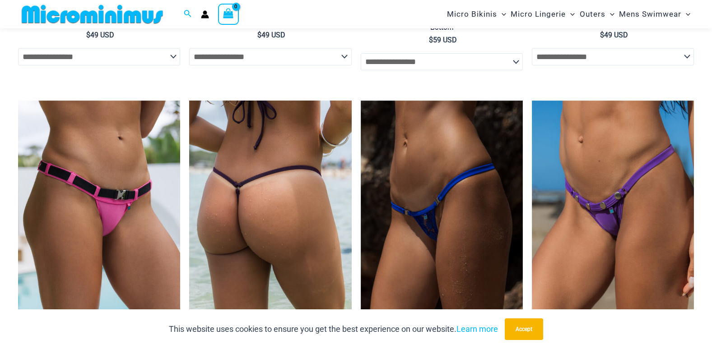 The height and width of the screenshot is (349, 712). I want to click on img: MM SHOP LOGO FLAT, so click(92, 14).